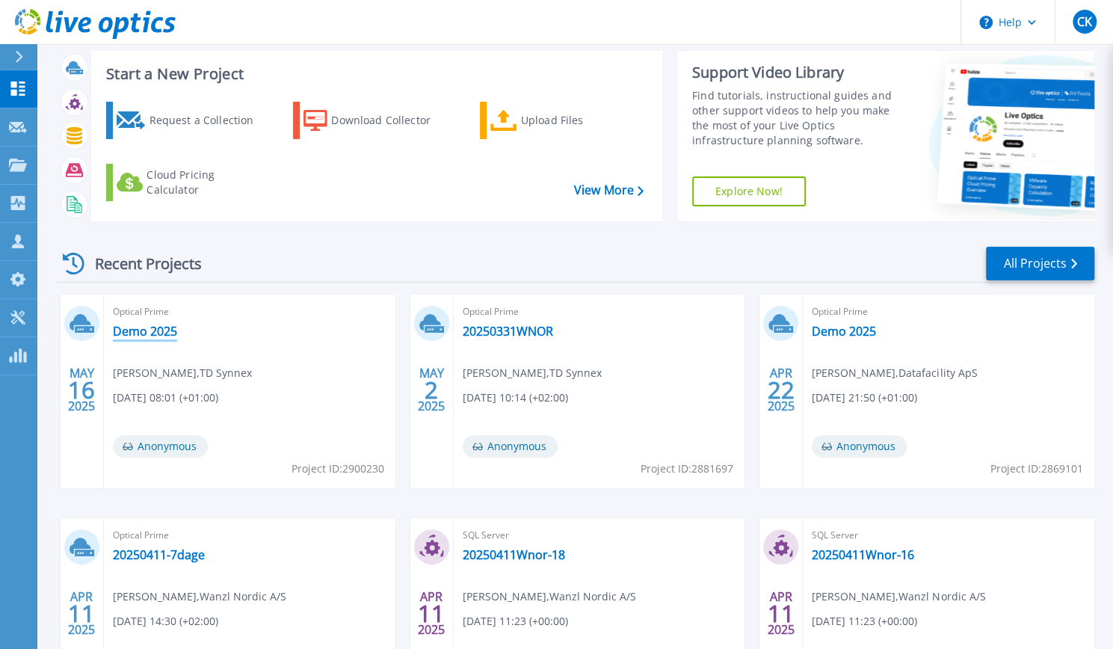 This screenshot has height=649, width=1113. I want to click on a: 20250411Wnor-16, so click(863, 555).